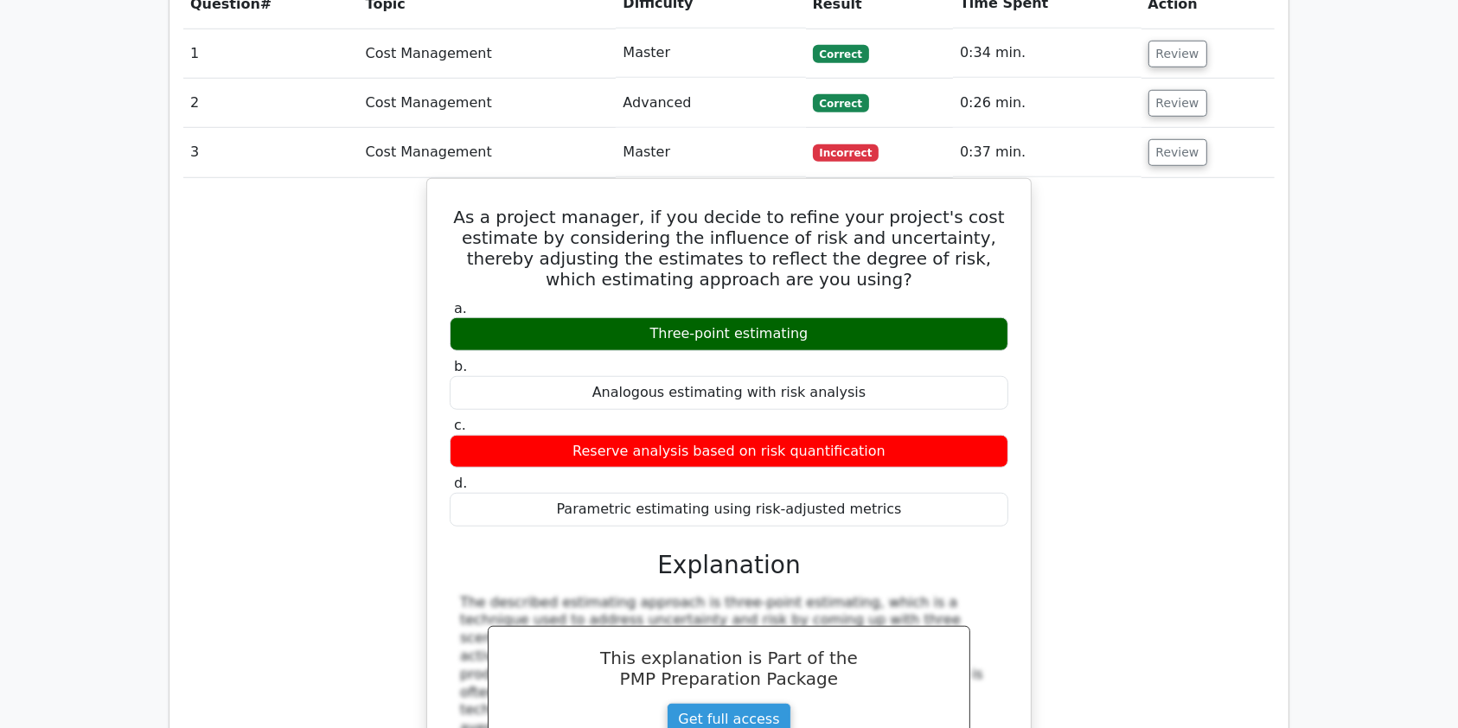 Image resolution: width=1458 pixels, height=728 pixels. What do you see at coordinates (710, 103) in the screenshot?
I see `td: Advanced` at bounding box center [710, 103].